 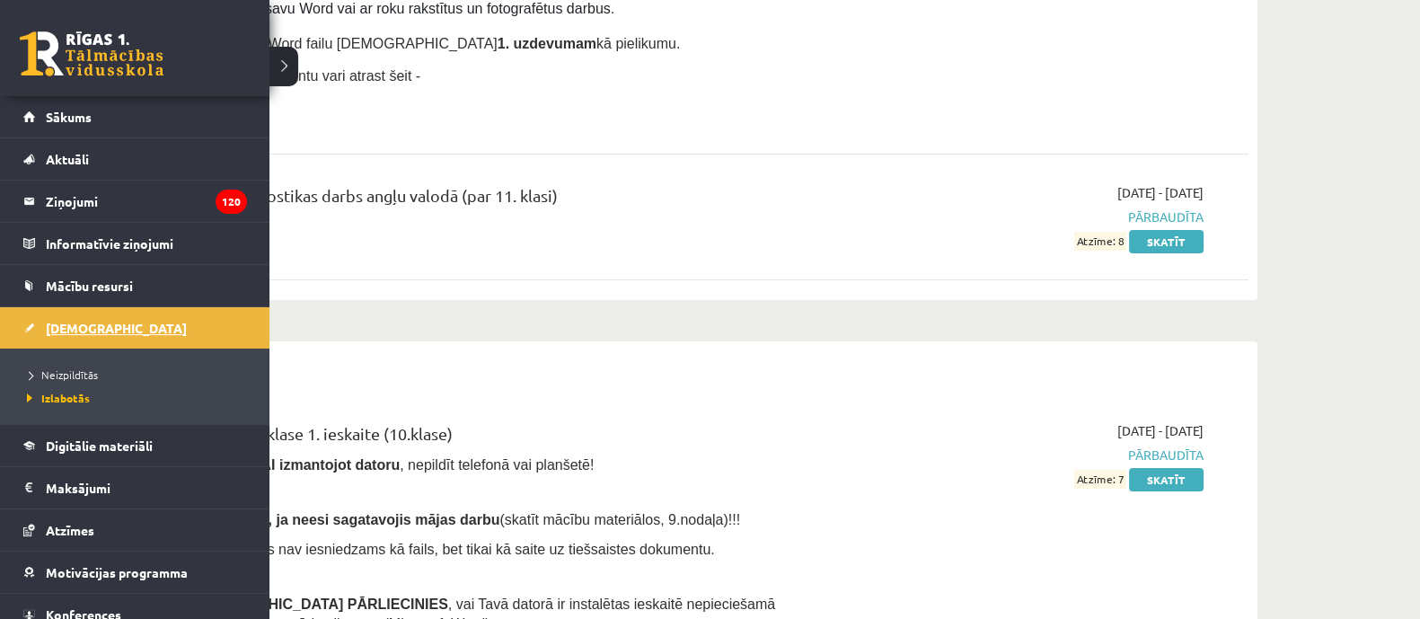 What do you see at coordinates (486, 199) in the screenshot?
I see `div: 12.b2 klases diagnostikas darbs angļu valodā (par 11. klasi)` at bounding box center [486, 199].